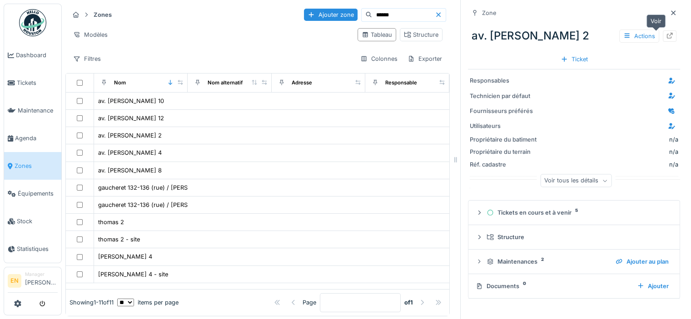  Describe the element at coordinates (36, 138) in the screenshot. I see `span: Agenda` at that location.